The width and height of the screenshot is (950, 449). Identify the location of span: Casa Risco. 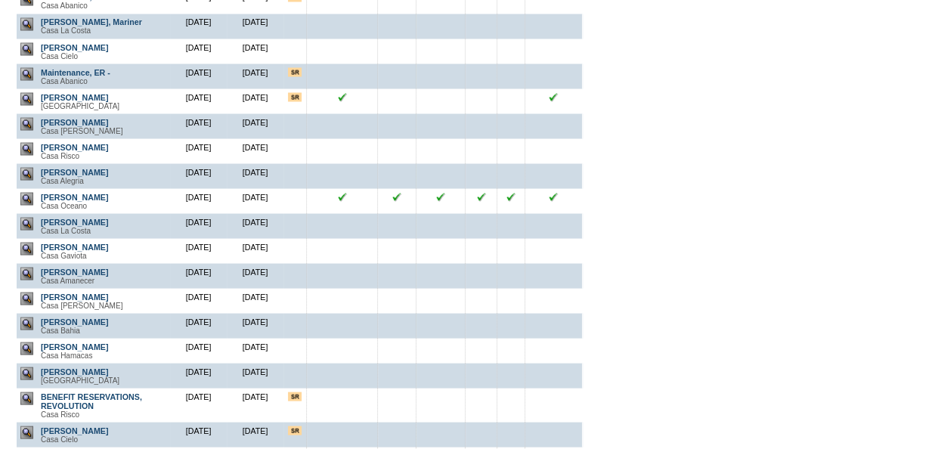
(60, 413).